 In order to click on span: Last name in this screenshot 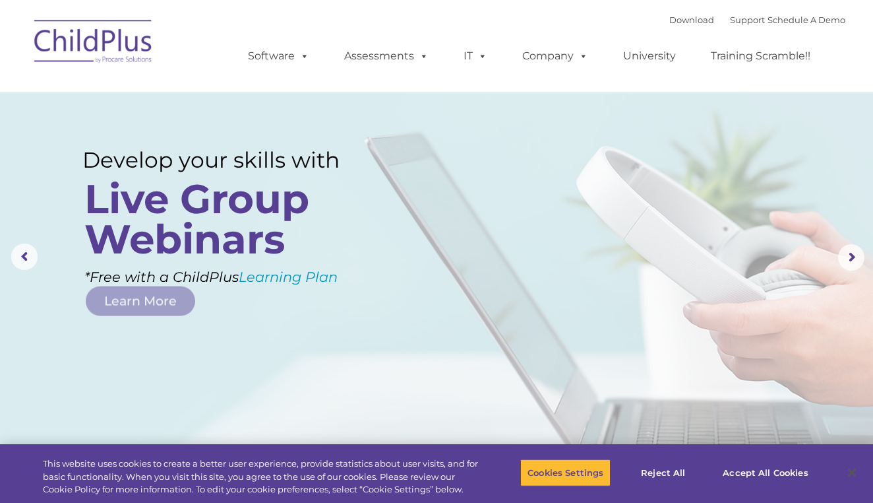, I will do `click(203, 92)`.